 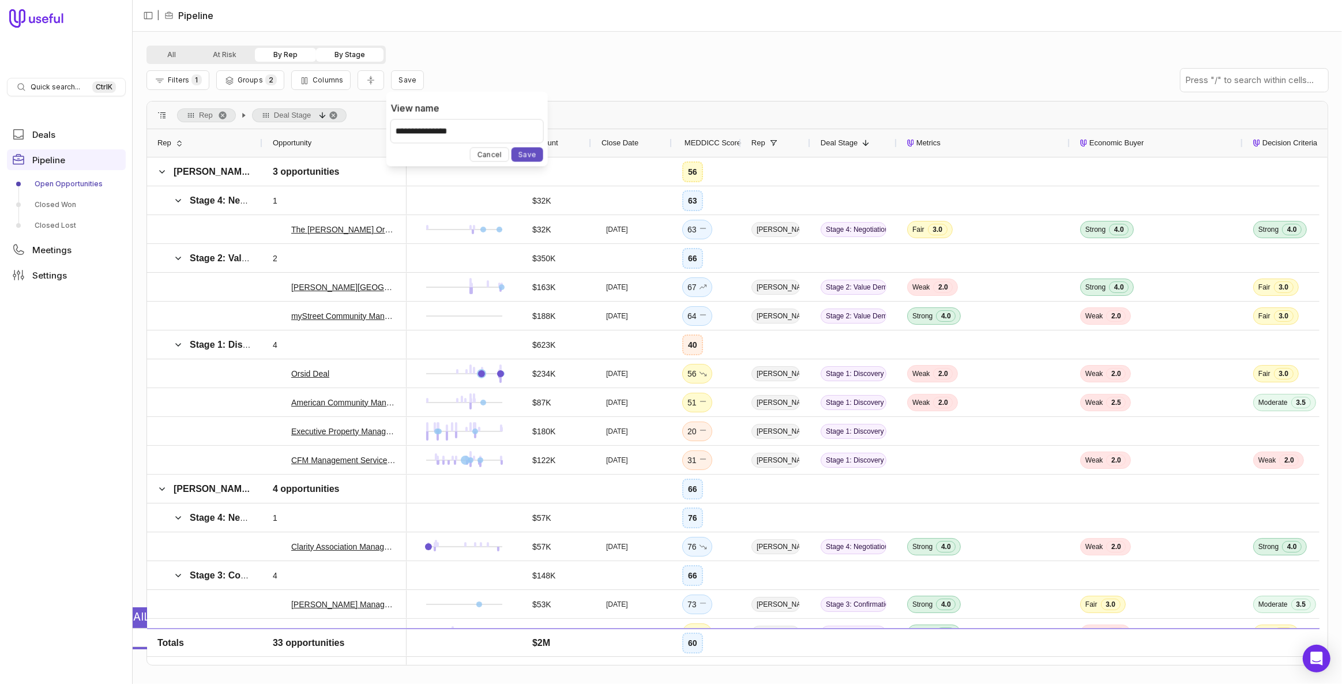 What do you see at coordinates (542, 604) in the screenshot?
I see `span: $53K` at bounding box center [542, 604].